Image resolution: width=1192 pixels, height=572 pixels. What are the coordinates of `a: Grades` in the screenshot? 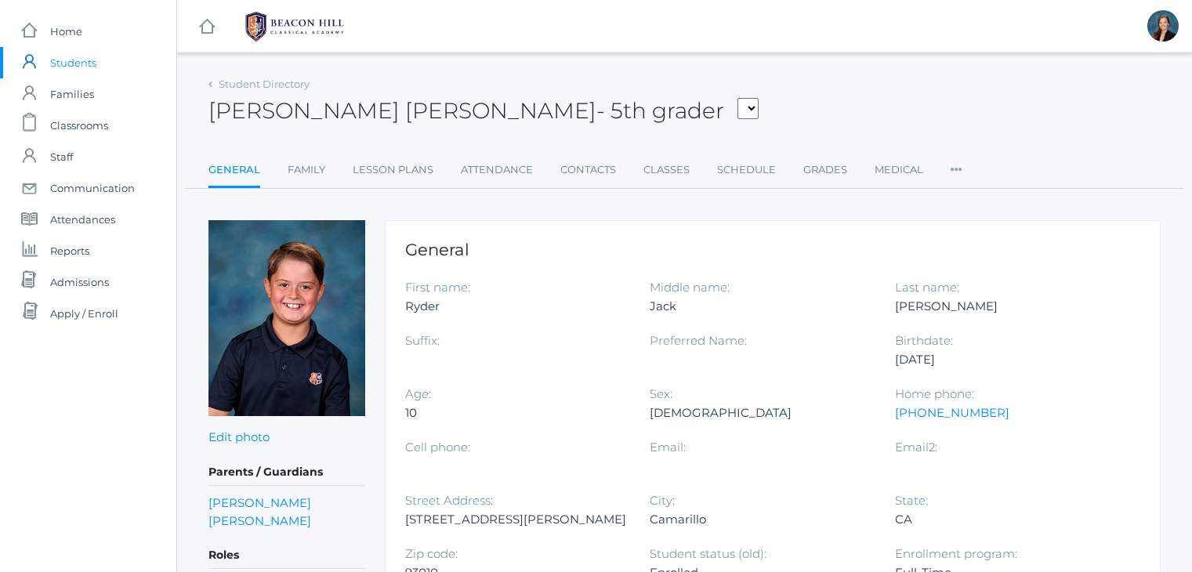 It's located at (825, 170).